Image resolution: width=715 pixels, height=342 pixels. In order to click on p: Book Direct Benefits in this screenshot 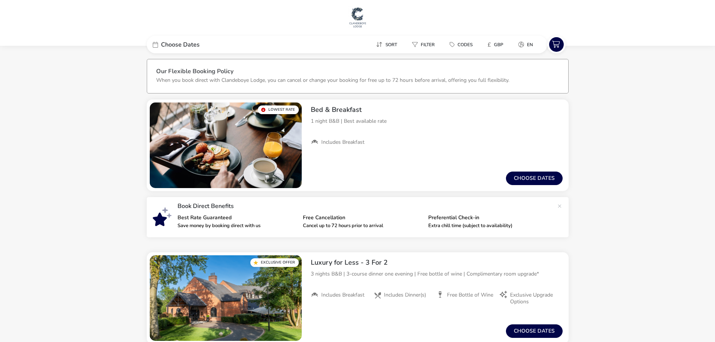, I will do `click(366, 206)`.